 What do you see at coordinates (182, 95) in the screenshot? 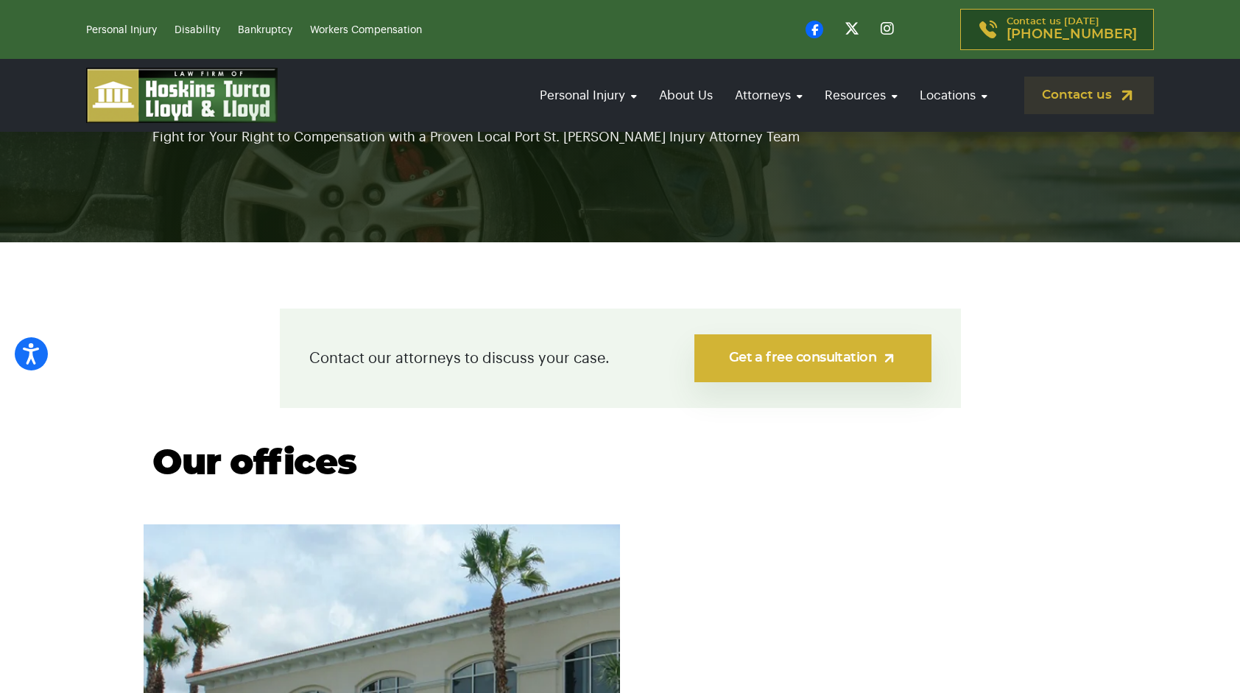
I see `img: logo` at bounding box center [182, 95].